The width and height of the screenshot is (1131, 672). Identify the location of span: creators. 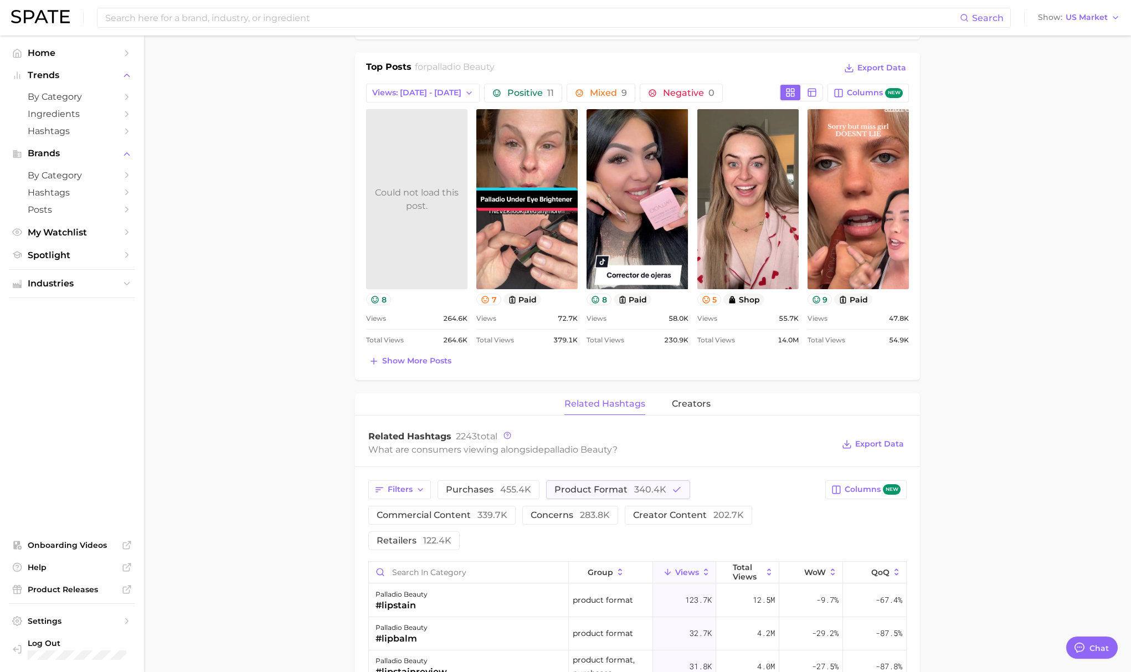
(691, 404).